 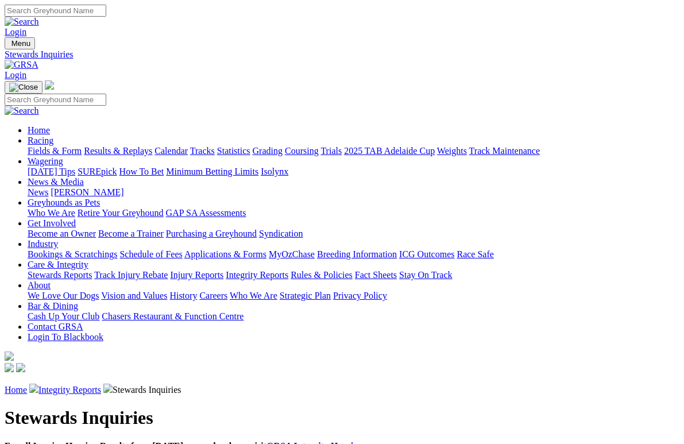 I want to click on img: facebook.svg, so click(x=9, y=368).